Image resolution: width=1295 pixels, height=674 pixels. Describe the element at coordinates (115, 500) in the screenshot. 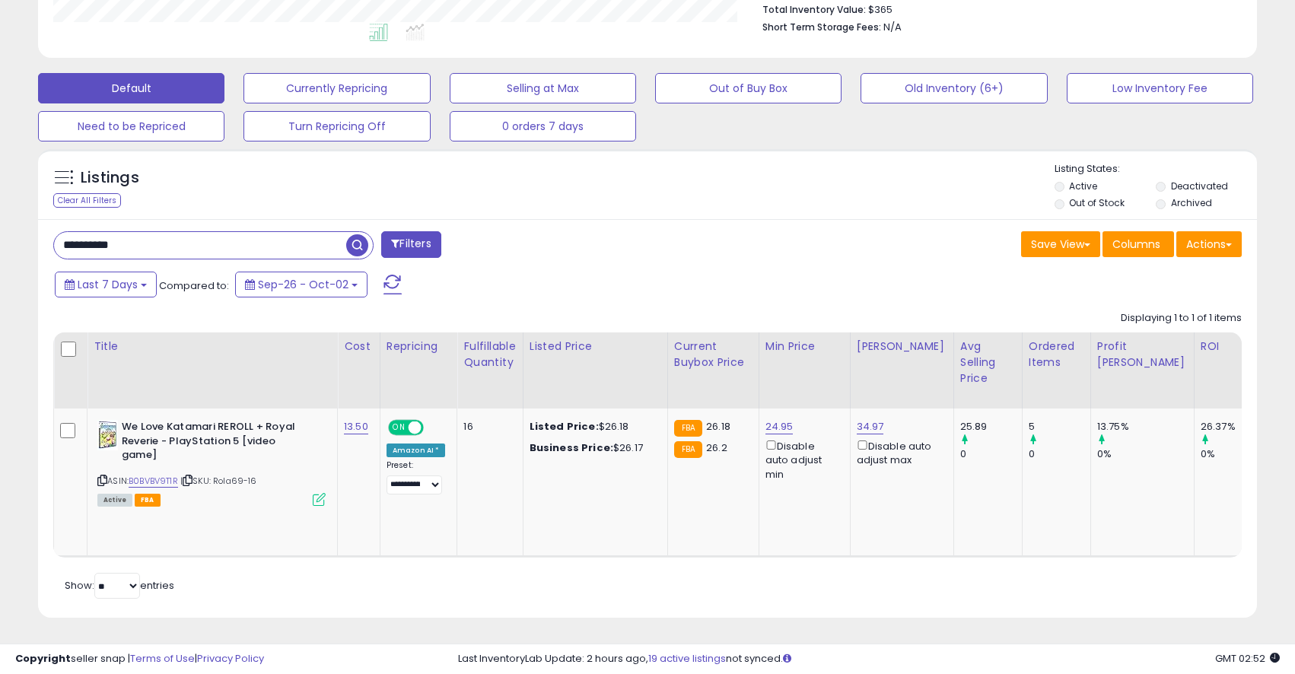

I see `span: All listings currently available for purchase on Amazon` at that location.